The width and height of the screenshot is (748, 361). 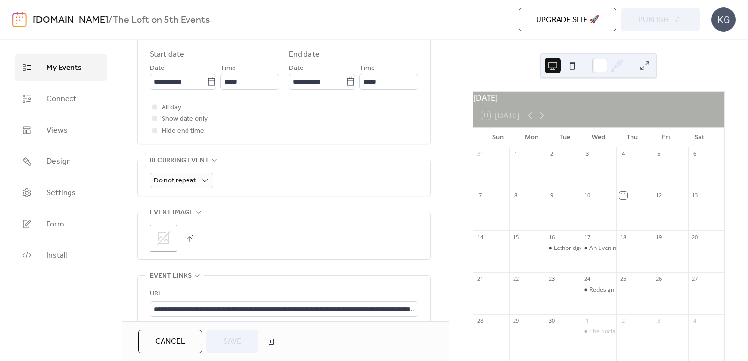 I want to click on b: The Loft on 5th Events, so click(x=161, y=20).